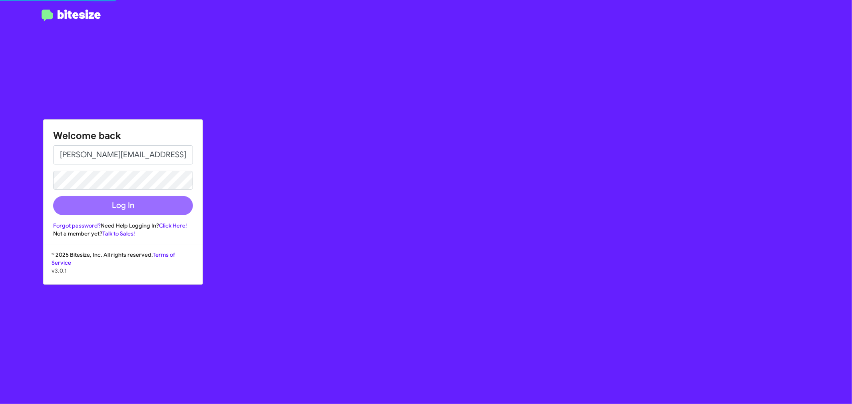  What do you see at coordinates (123, 271) in the screenshot?
I see `p: v3.0.1` at bounding box center [123, 271].